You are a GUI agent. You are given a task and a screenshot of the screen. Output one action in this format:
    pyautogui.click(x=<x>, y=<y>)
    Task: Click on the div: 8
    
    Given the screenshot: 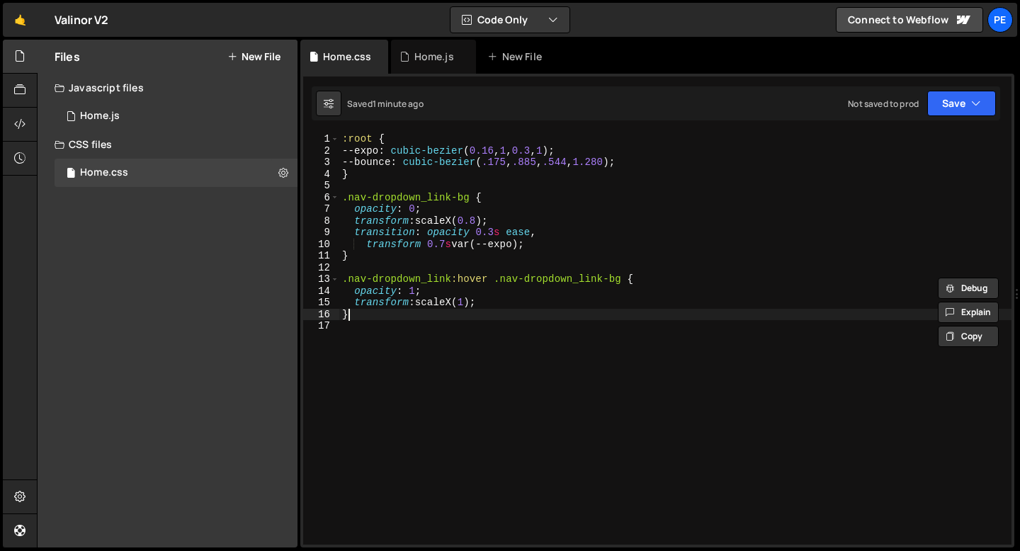 What is the action you would take?
    pyautogui.click(x=321, y=221)
    